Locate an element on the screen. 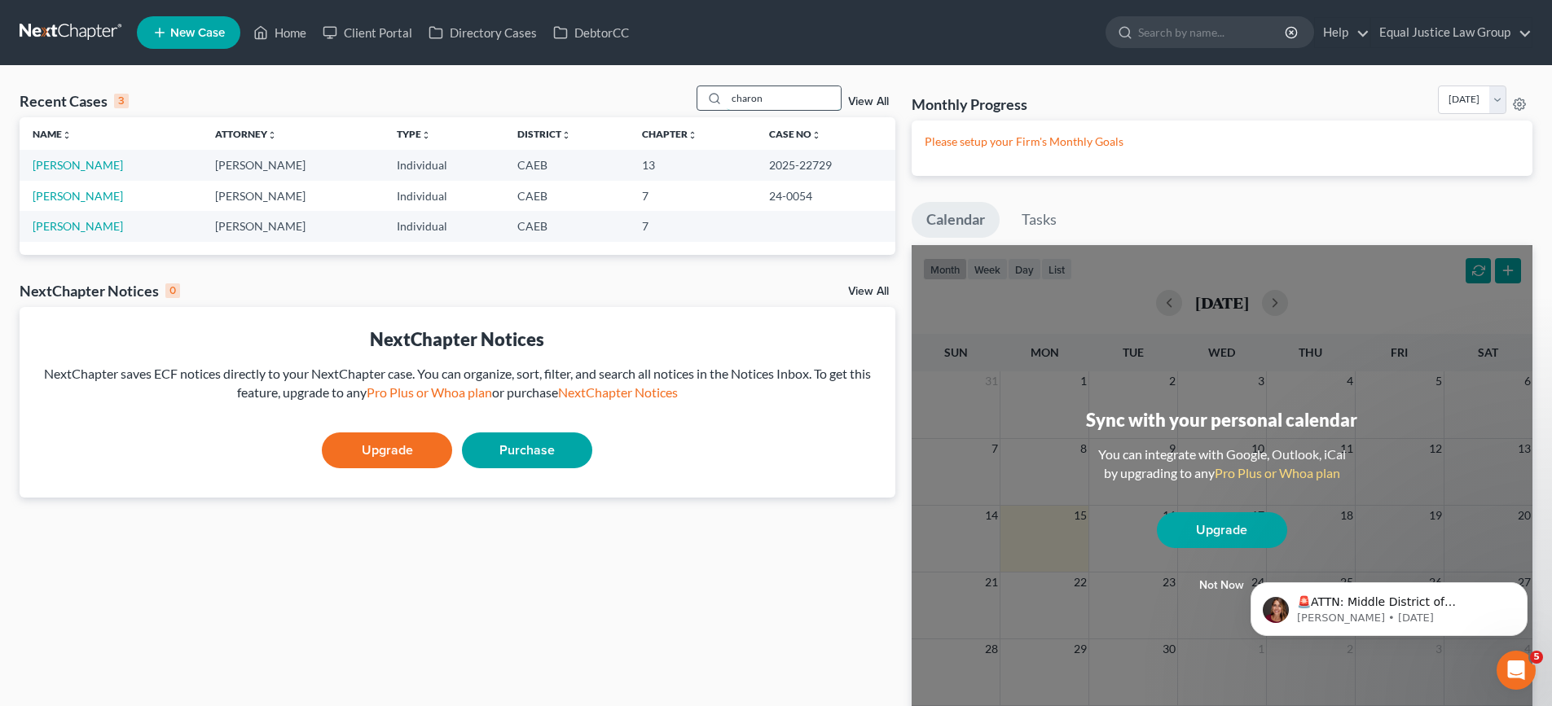  div: 0 is located at coordinates (173, 291).